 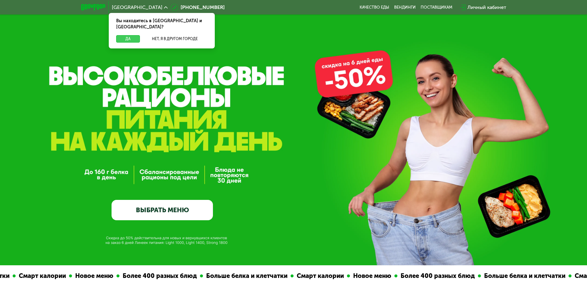 I want to click on div: поставщикам, so click(x=436, y=7).